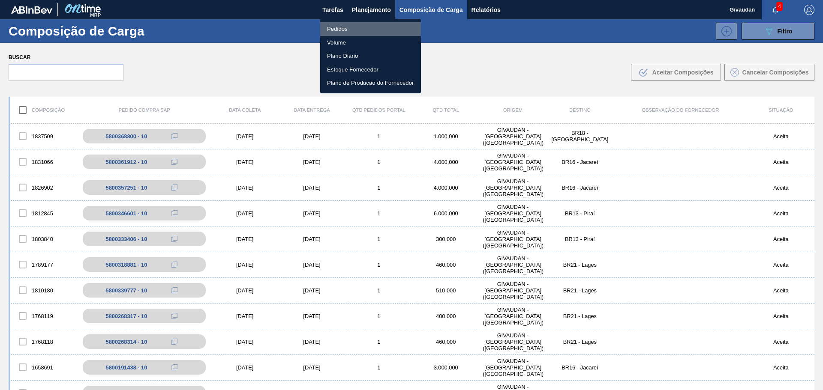 This screenshot has height=390, width=823. What do you see at coordinates (370, 56) in the screenshot?
I see `a: Plano Diário` at bounding box center [370, 56].